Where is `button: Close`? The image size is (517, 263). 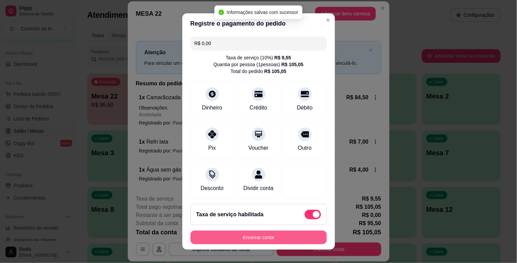 button: Close is located at coordinates (328, 20).